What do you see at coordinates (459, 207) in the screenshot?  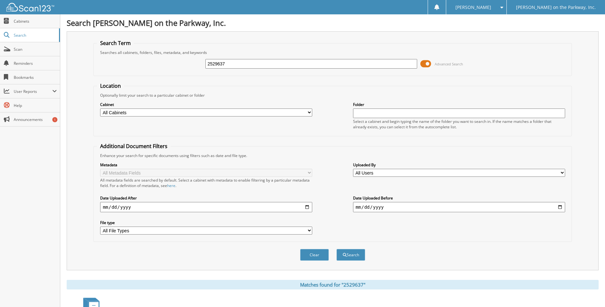 I see `input: end` at bounding box center [459, 207].